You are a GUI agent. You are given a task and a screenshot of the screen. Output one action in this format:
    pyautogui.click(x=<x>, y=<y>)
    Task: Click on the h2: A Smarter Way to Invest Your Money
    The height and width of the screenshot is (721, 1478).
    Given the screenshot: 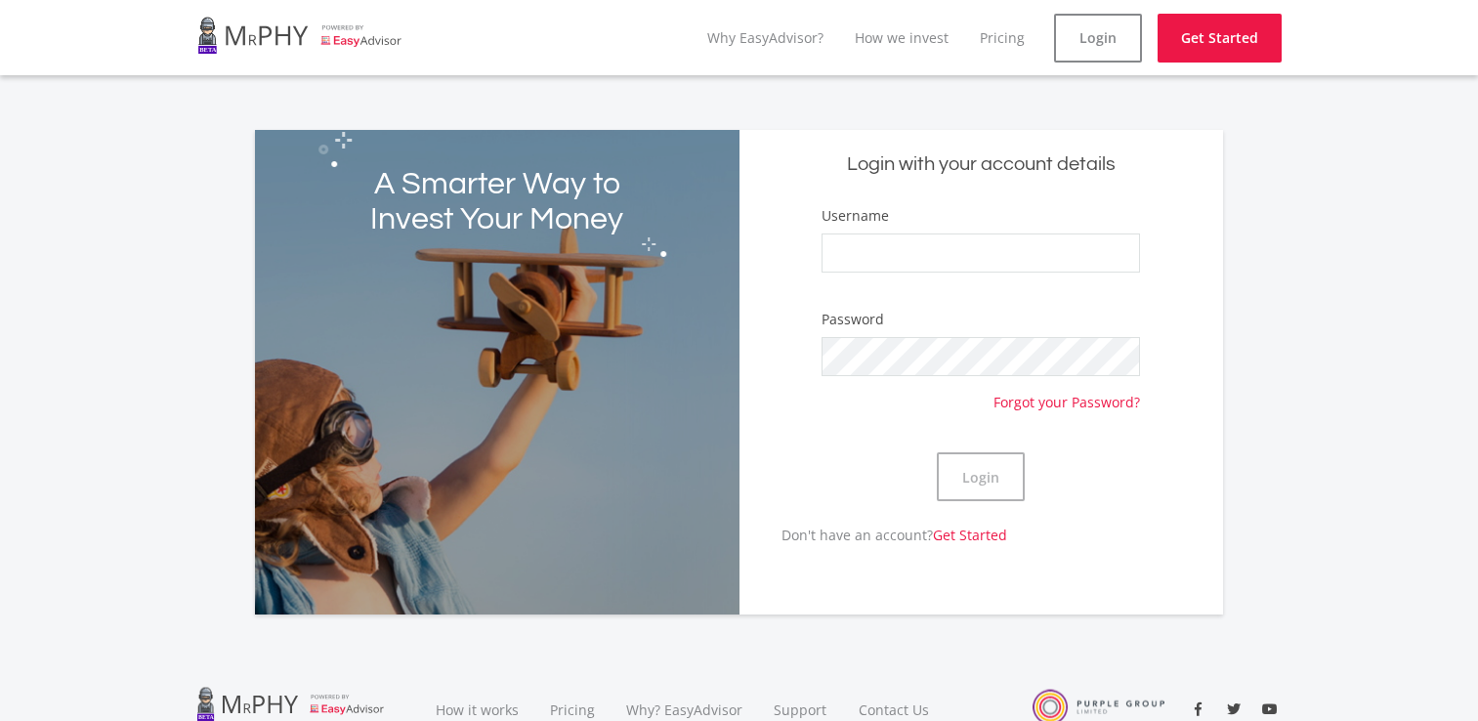 What is the action you would take?
    pyautogui.click(x=497, y=202)
    